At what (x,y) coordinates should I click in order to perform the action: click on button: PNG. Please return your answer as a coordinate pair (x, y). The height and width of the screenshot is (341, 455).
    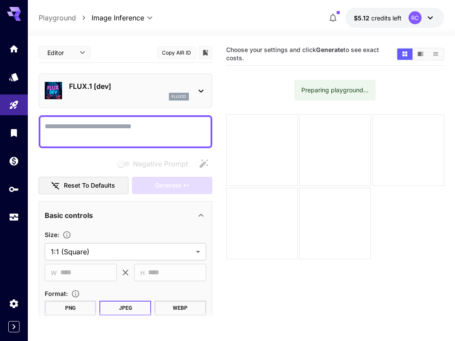
    Looking at the image, I should click on (70, 308).